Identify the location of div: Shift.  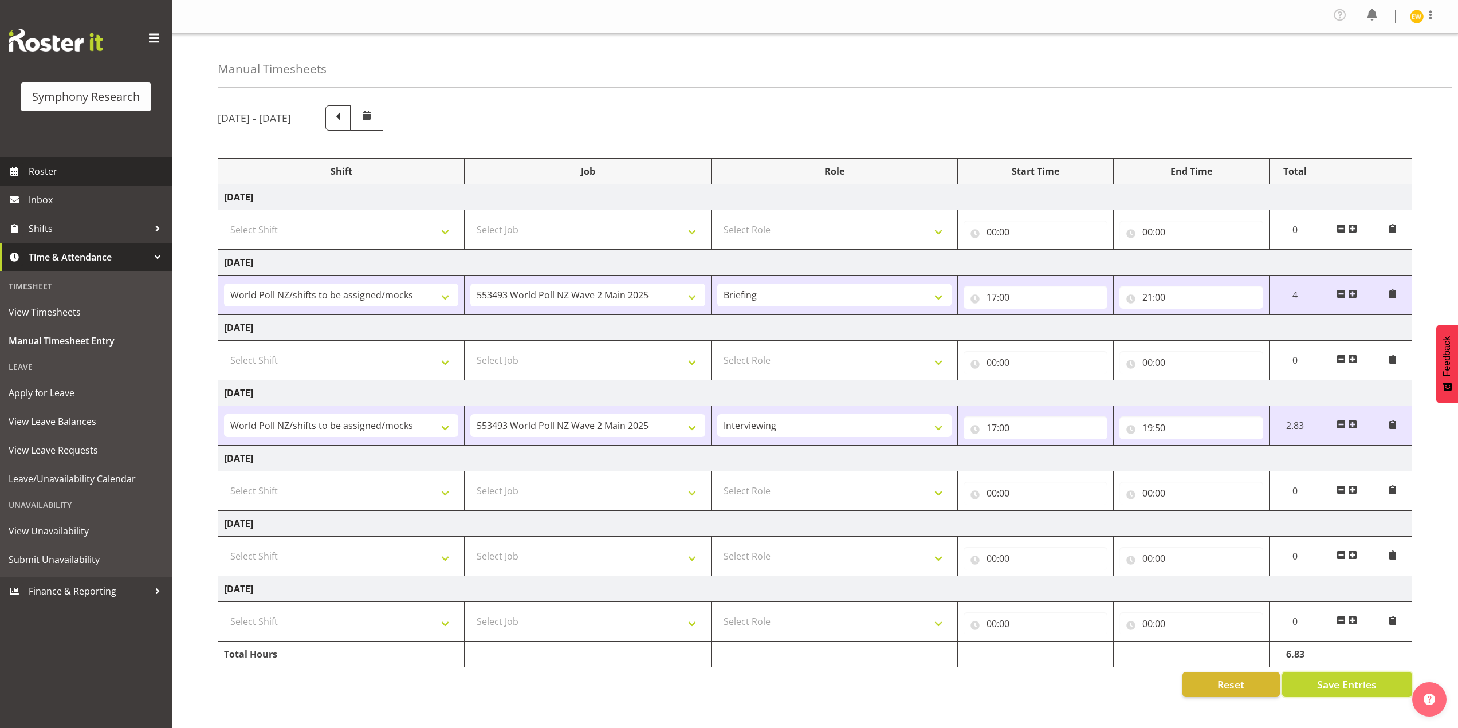
(341, 171).